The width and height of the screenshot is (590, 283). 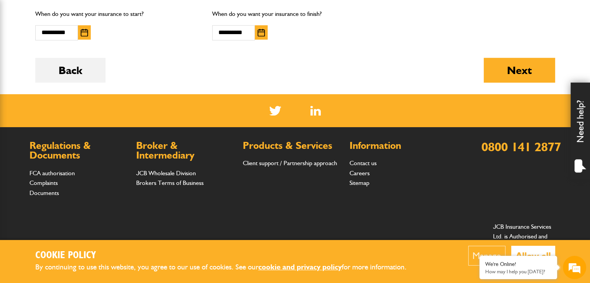 What do you see at coordinates (359, 183) in the screenshot?
I see `a: Sitemap` at bounding box center [359, 183].